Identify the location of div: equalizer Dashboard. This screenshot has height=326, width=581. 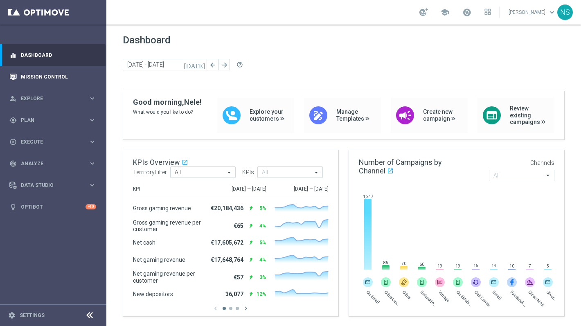
(53, 55).